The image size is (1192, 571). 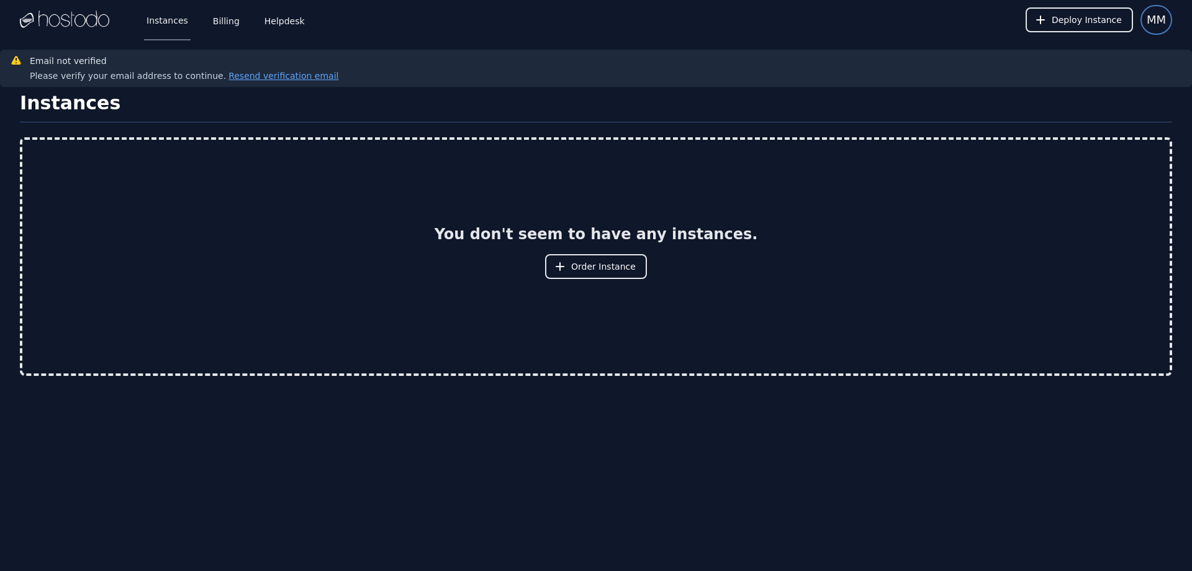 What do you see at coordinates (282, 76) in the screenshot?
I see `button: Resend verification email` at bounding box center [282, 76].